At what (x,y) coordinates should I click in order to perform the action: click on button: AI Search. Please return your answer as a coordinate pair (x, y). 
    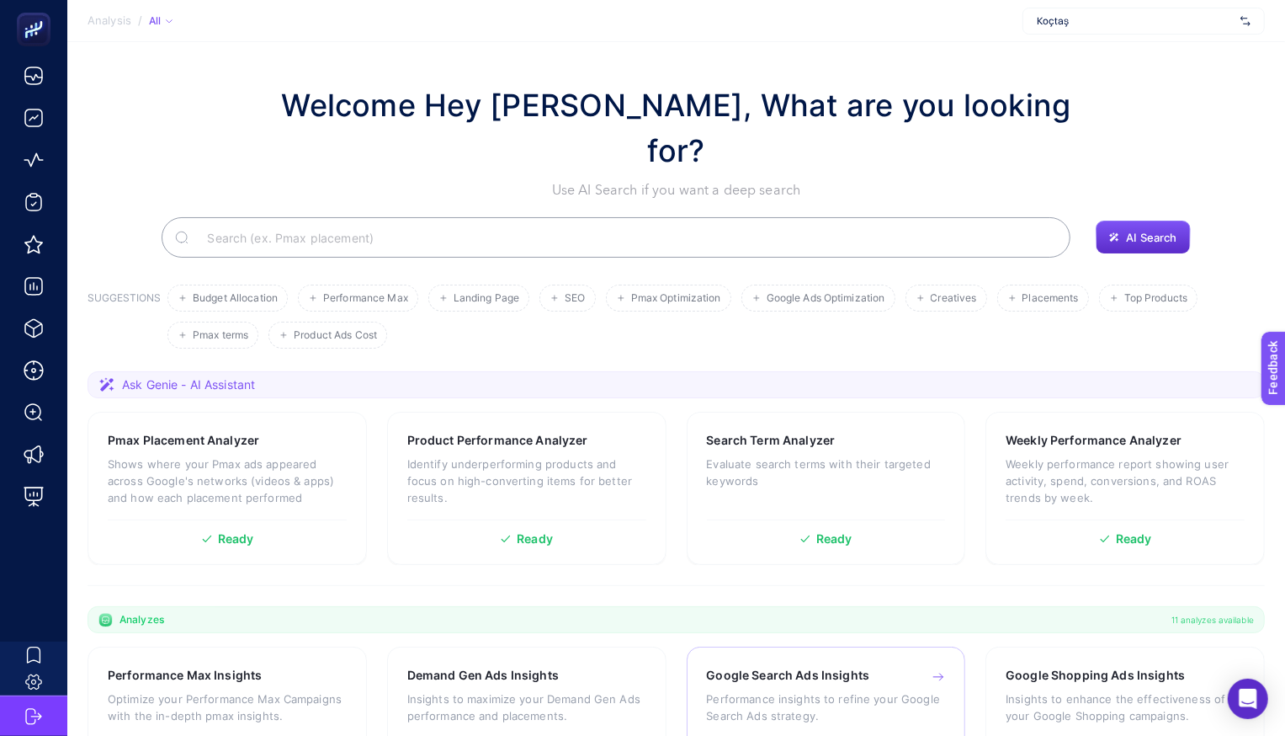
    Looking at the image, I should click on (1143, 237).